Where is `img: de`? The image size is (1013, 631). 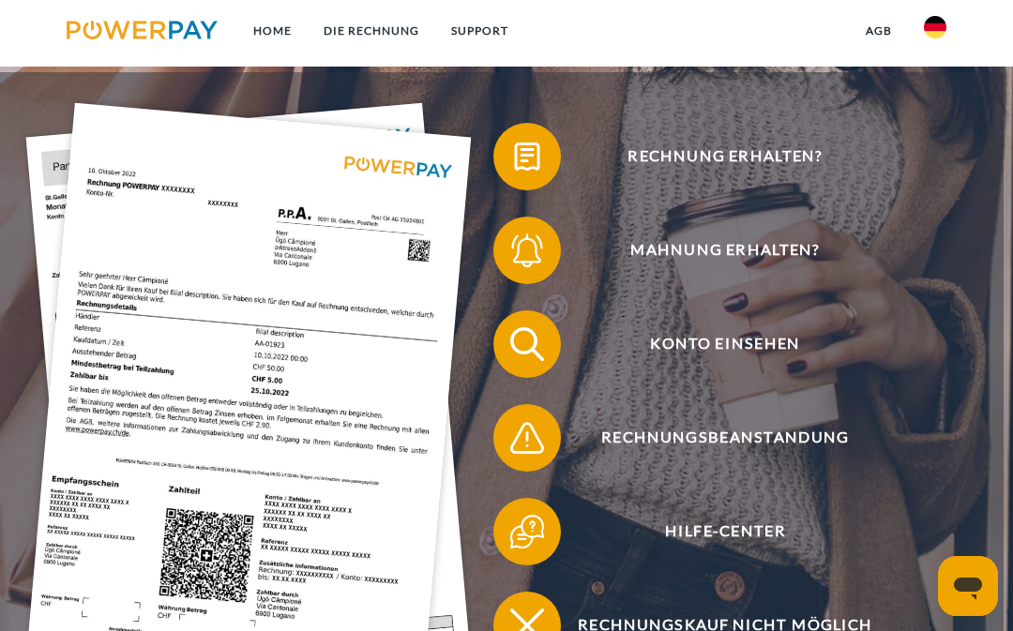
img: de is located at coordinates (935, 27).